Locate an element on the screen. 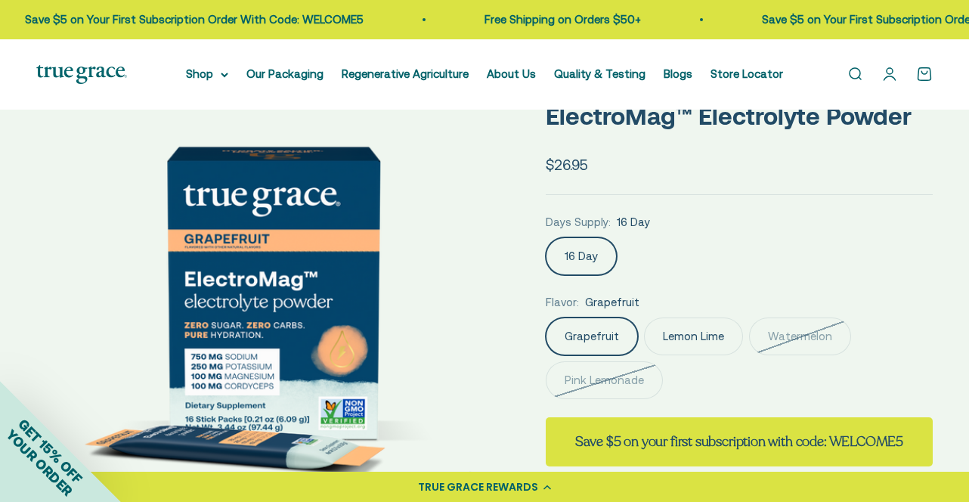  a: Our Packaging is located at coordinates (285, 73).